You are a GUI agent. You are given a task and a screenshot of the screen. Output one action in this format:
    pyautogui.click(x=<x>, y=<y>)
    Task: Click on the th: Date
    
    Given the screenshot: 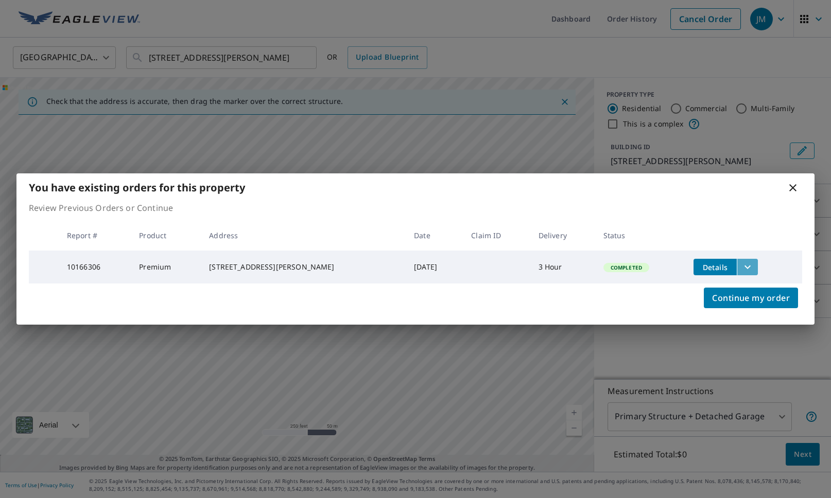 What is the action you would take?
    pyautogui.click(x=434, y=235)
    